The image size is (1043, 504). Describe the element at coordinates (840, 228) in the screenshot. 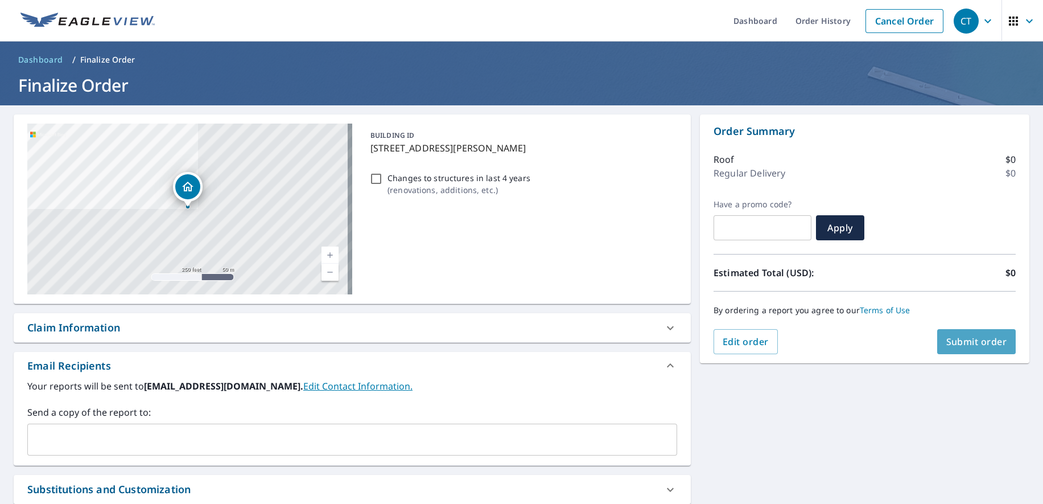

I see `button: Apply` at that location.